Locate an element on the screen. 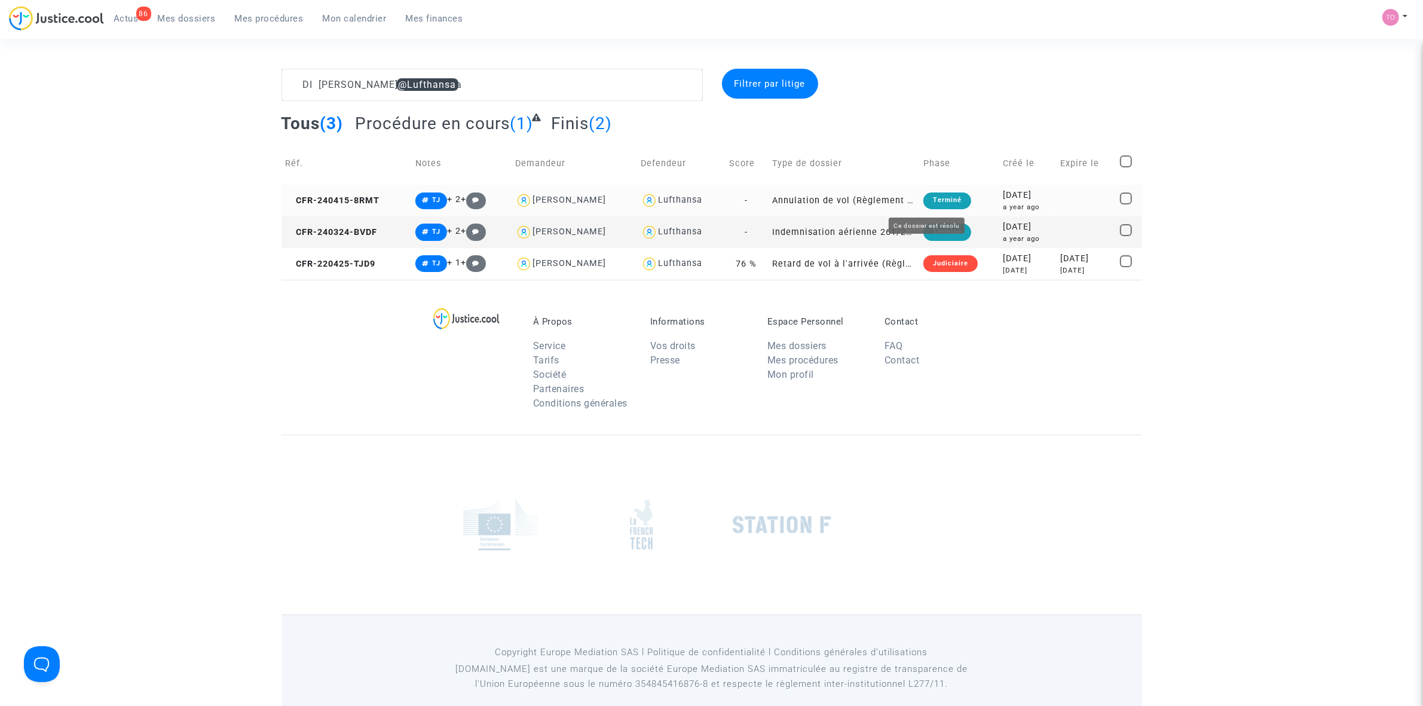 This screenshot has height=706, width=1423. span: CFR-220425-TJD9 is located at coordinates (330, 264).